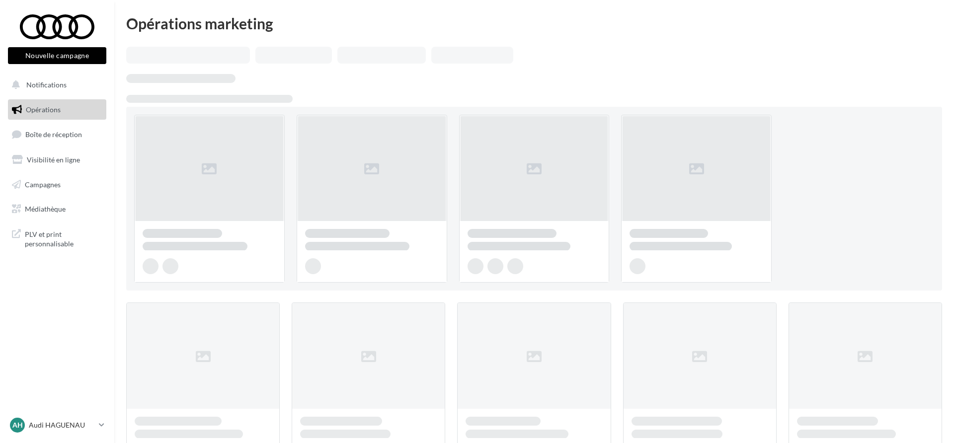  What do you see at coordinates (55, 85) in the screenshot?
I see `button: Notifications` at bounding box center [55, 85].